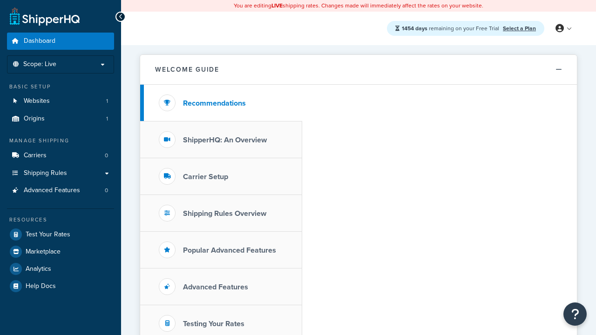  Describe the element at coordinates (60, 87) in the screenshot. I see `div: Basic Setup` at that location.